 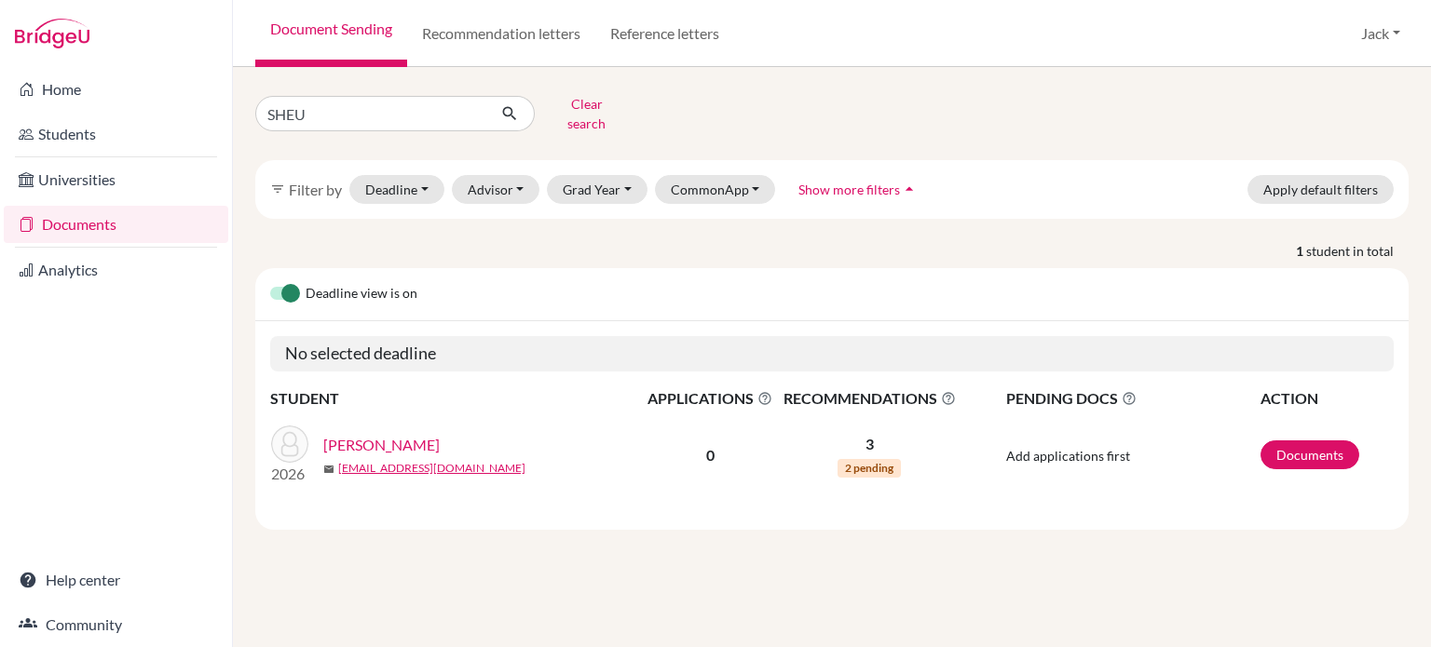 What do you see at coordinates (115, 625) in the screenshot?
I see `a: Community` at bounding box center [115, 625].